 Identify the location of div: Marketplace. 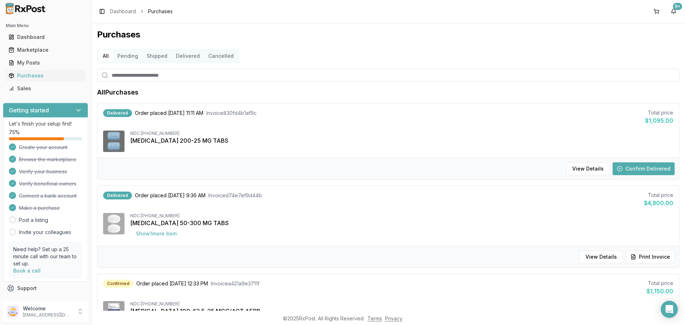
(45, 50).